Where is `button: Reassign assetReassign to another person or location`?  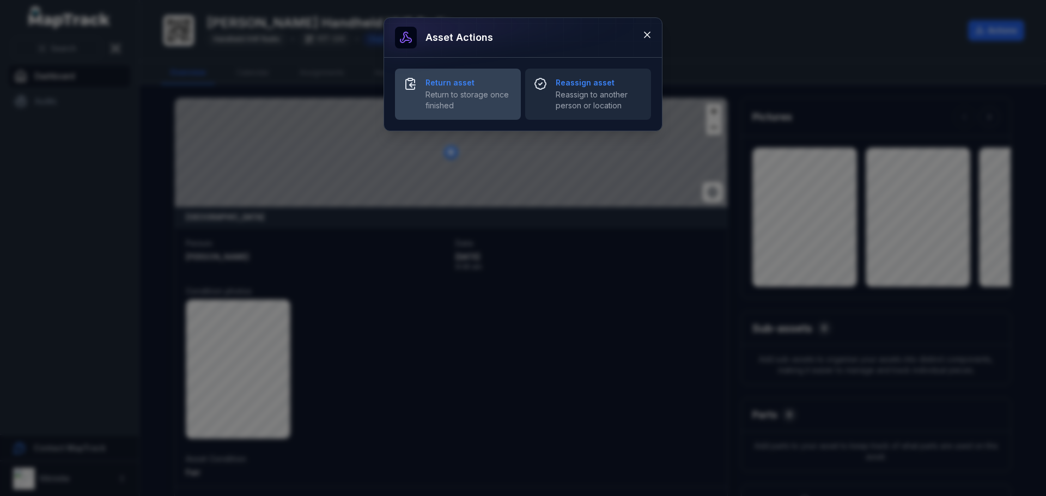
button: Reassign assetReassign to another person or location is located at coordinates (588, 94).